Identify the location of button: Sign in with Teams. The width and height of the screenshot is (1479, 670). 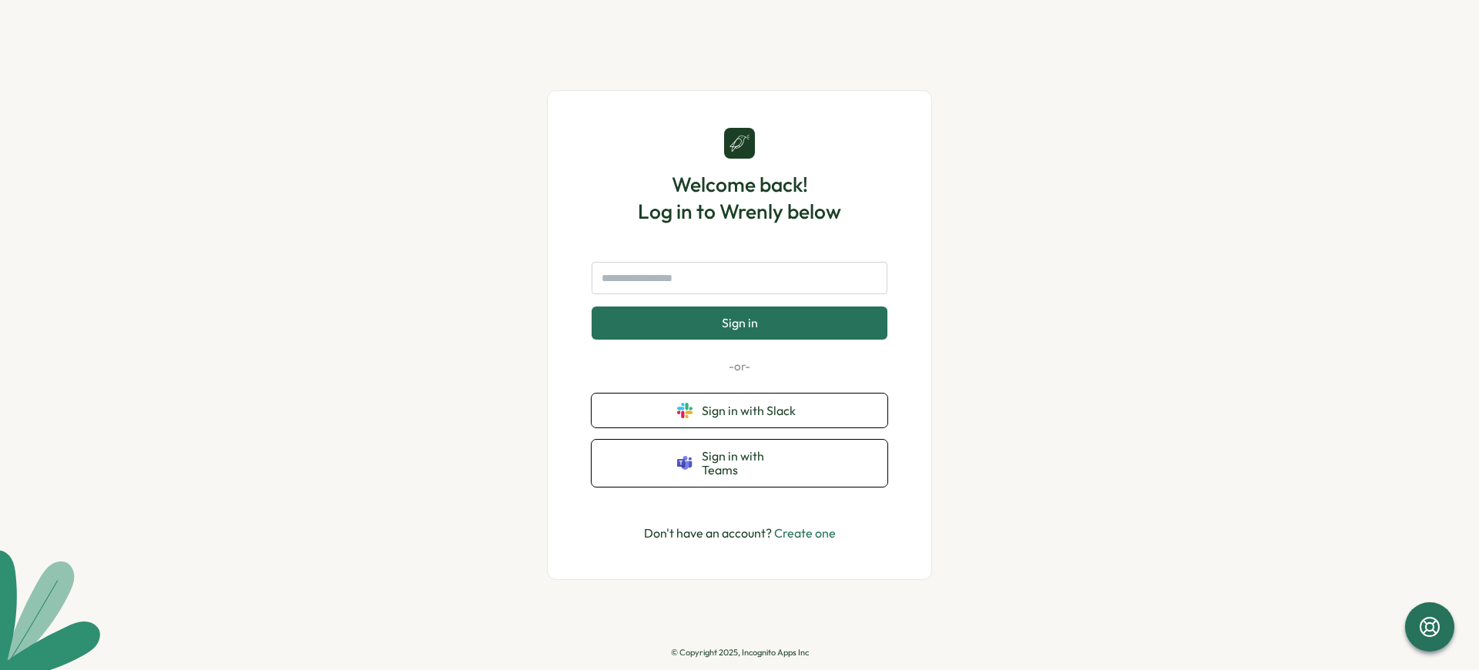
(740, 463).